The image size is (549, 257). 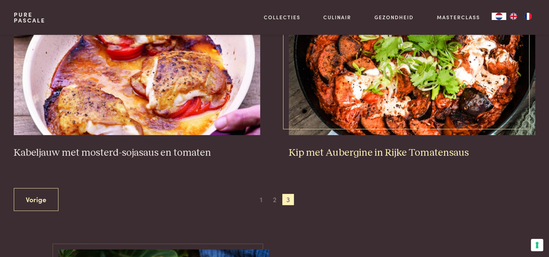 What do you see at coordinates (275, 200) in the screenshot?
I see `span: 2` at bounding box center [275, 200].